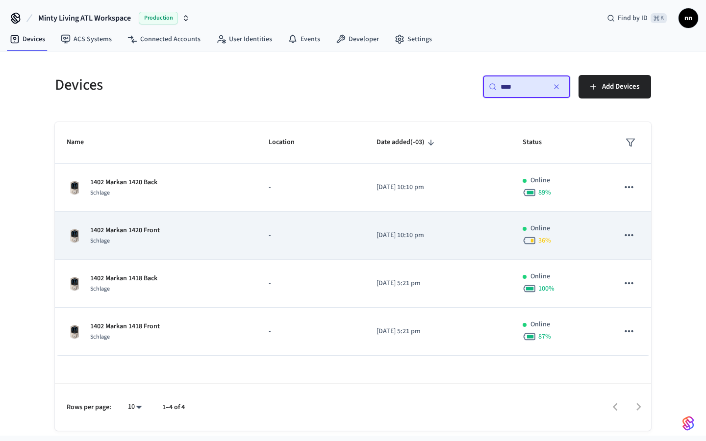 The width and height of the screenshot is (706, 441). I want to click on p: 1402 Markan 1420 Back, so click(123, 182).